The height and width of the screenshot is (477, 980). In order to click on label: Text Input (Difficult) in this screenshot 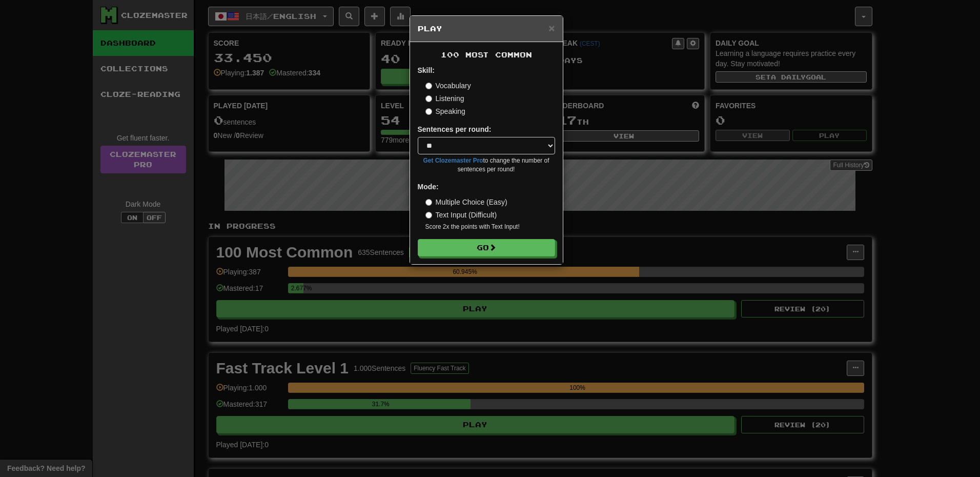, I will do `click(461, 215)`.